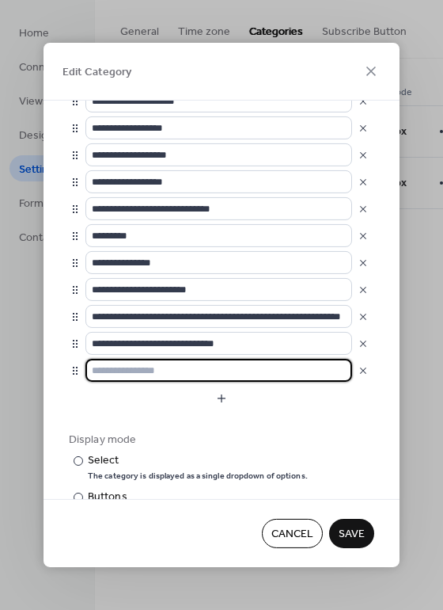 The height and width of the screenshot is (610, 443). I want to click on div: Buttons, so click(172, 496).